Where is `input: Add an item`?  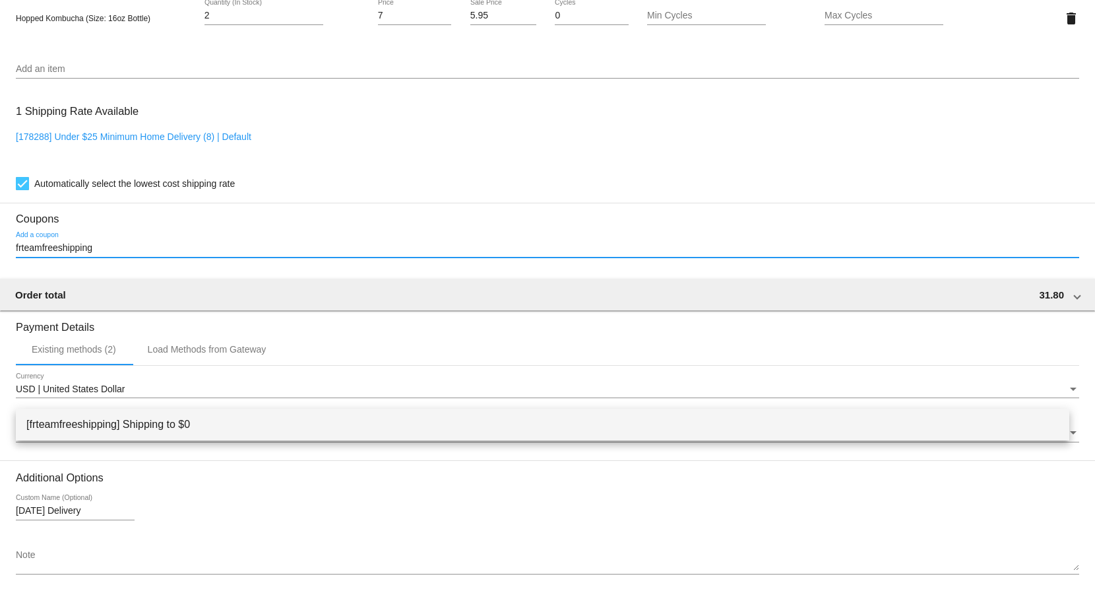
input: Add an item is located at coordinates (548, 69).